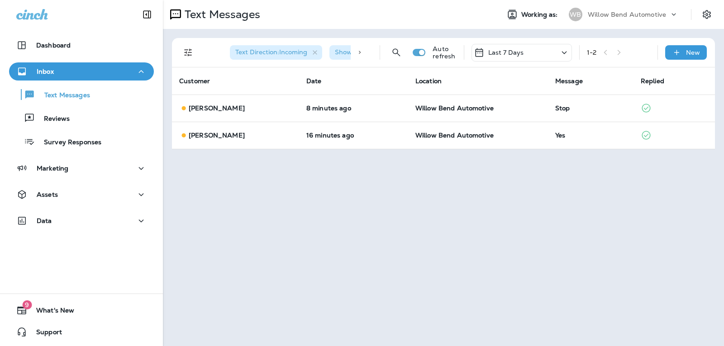 The image size is (724, 346). Describe the element at coordinates (81, 95) in the screenshot. I see `button: Text Messages` at that location.